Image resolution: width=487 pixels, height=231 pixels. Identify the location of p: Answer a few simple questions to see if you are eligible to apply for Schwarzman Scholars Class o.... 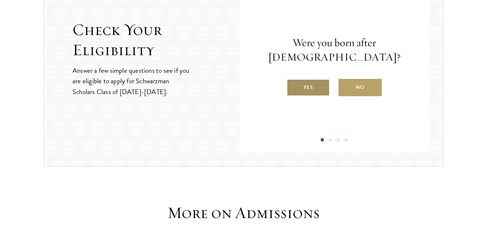
(131, 81).